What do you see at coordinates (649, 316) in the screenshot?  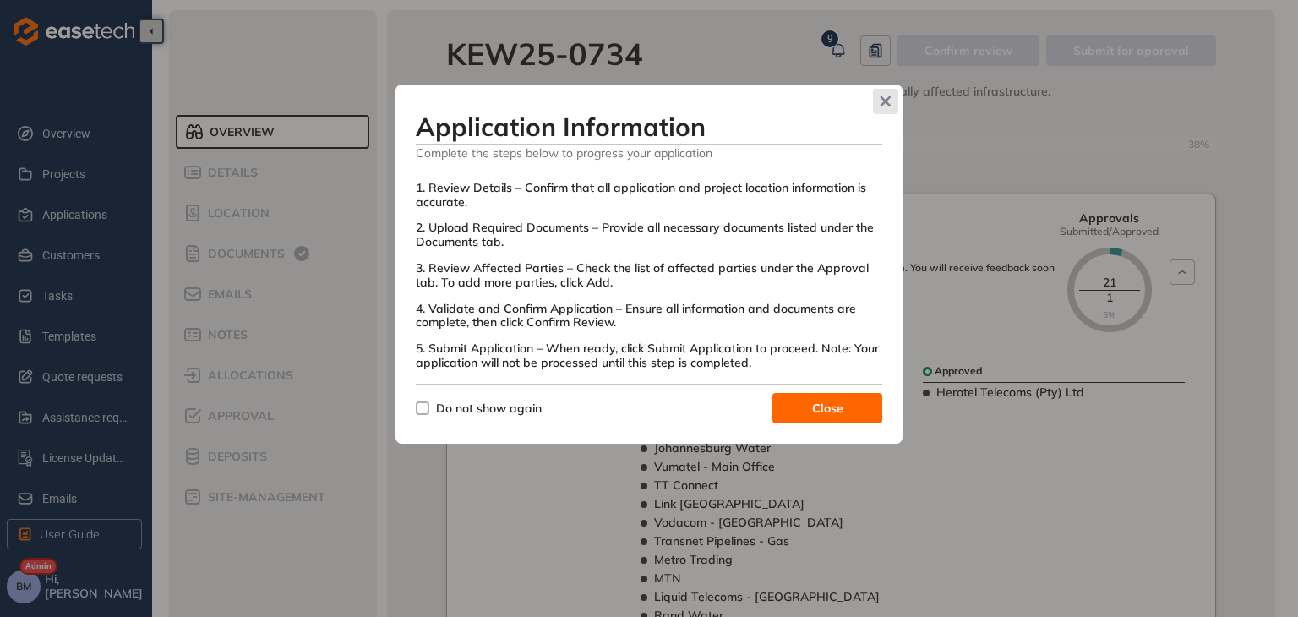 I see `div: 4. Validate and Confirm Application – Ensure all information and documents are complete, then cli...` at bounding box center [649, 316].